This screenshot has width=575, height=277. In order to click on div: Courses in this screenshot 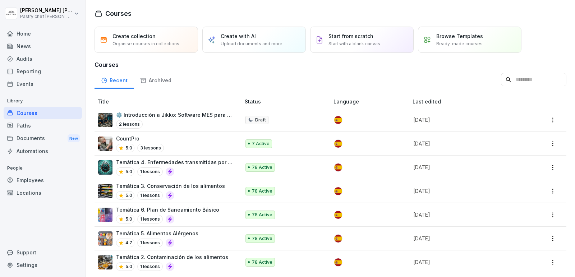, I will do `click(43, 113)`.